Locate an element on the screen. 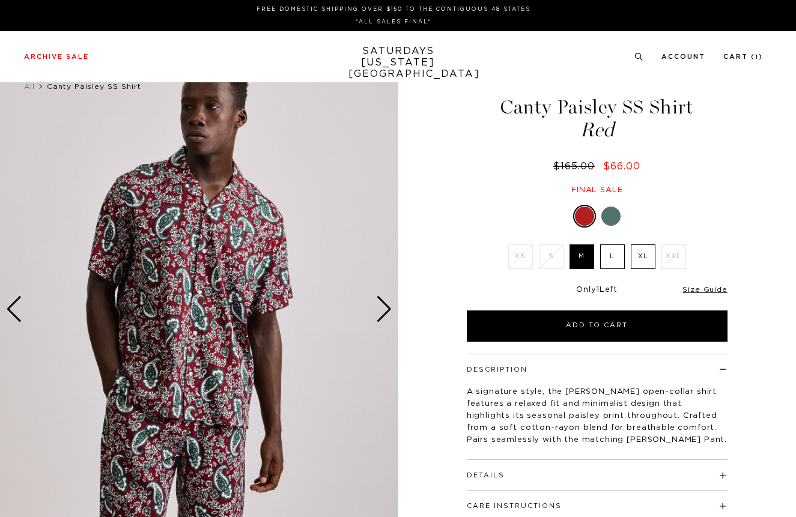  button: Care Instructions is located at coordinates (514, 506).